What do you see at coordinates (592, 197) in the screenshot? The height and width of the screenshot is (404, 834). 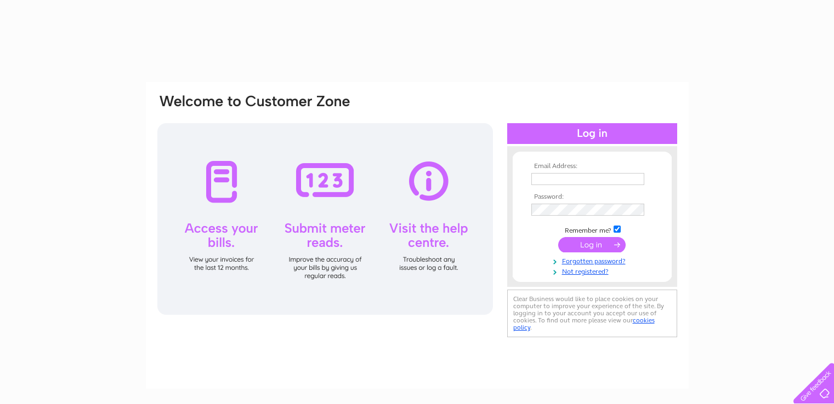 I see `th: Password:` at bounding box center [592, 197].